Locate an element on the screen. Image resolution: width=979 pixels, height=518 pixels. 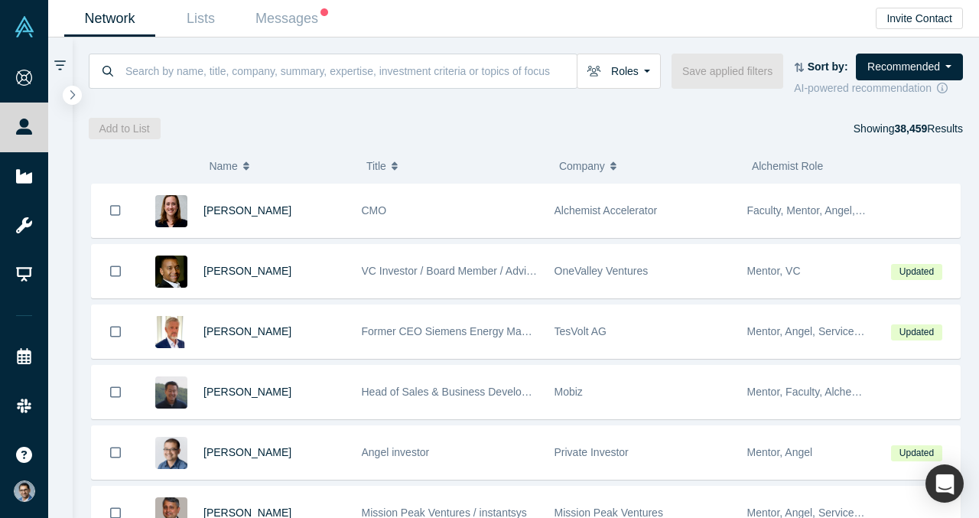
span: Results is located at coordinates (929, 129).